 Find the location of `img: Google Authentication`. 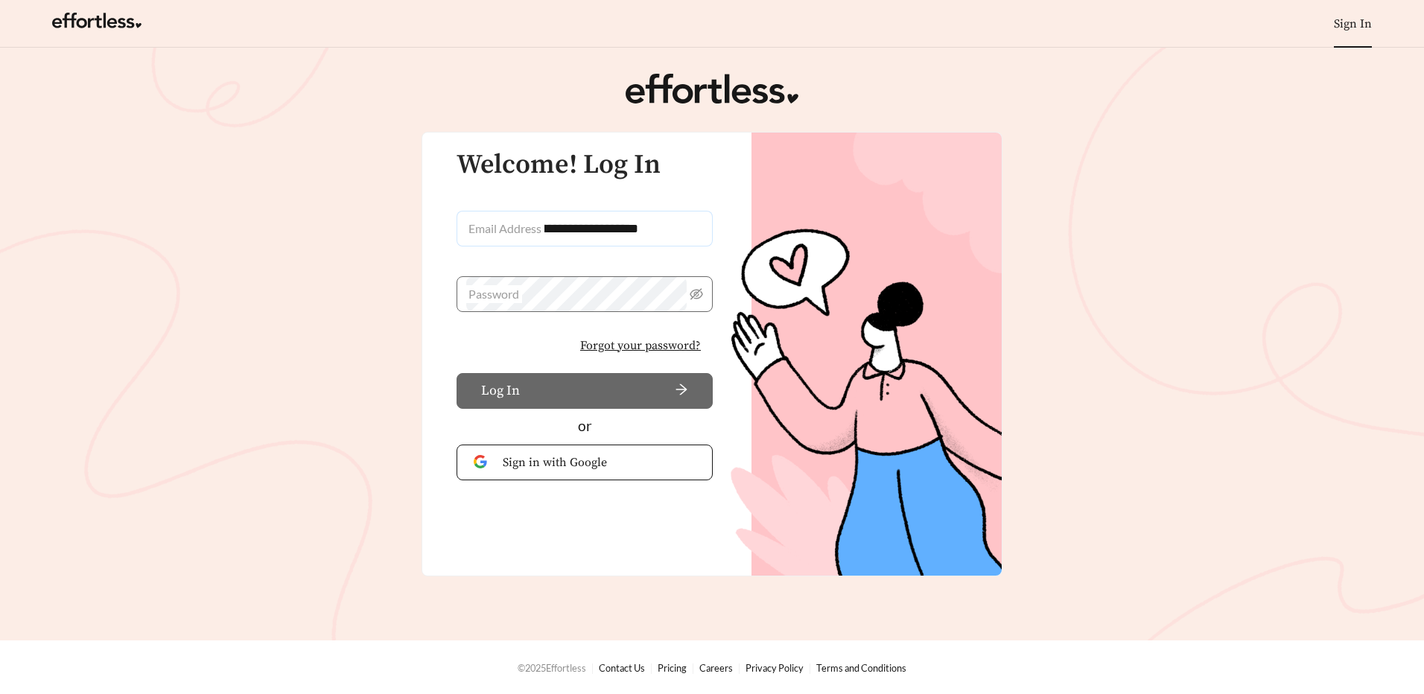

img: Google Authentication is located at coordinates (482, 462).